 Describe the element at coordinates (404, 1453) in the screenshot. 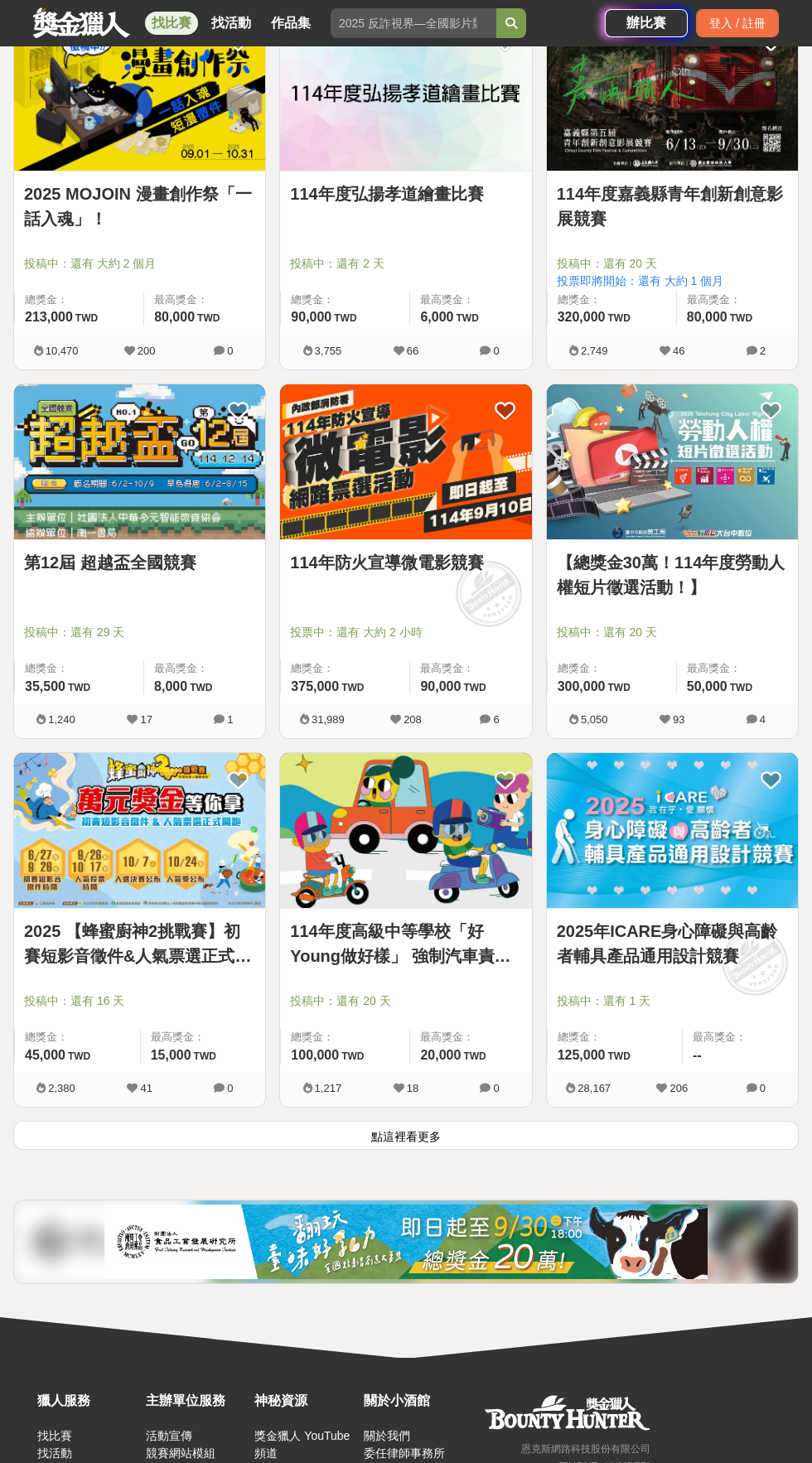

I see `a: 委任律師事務所` at that location.